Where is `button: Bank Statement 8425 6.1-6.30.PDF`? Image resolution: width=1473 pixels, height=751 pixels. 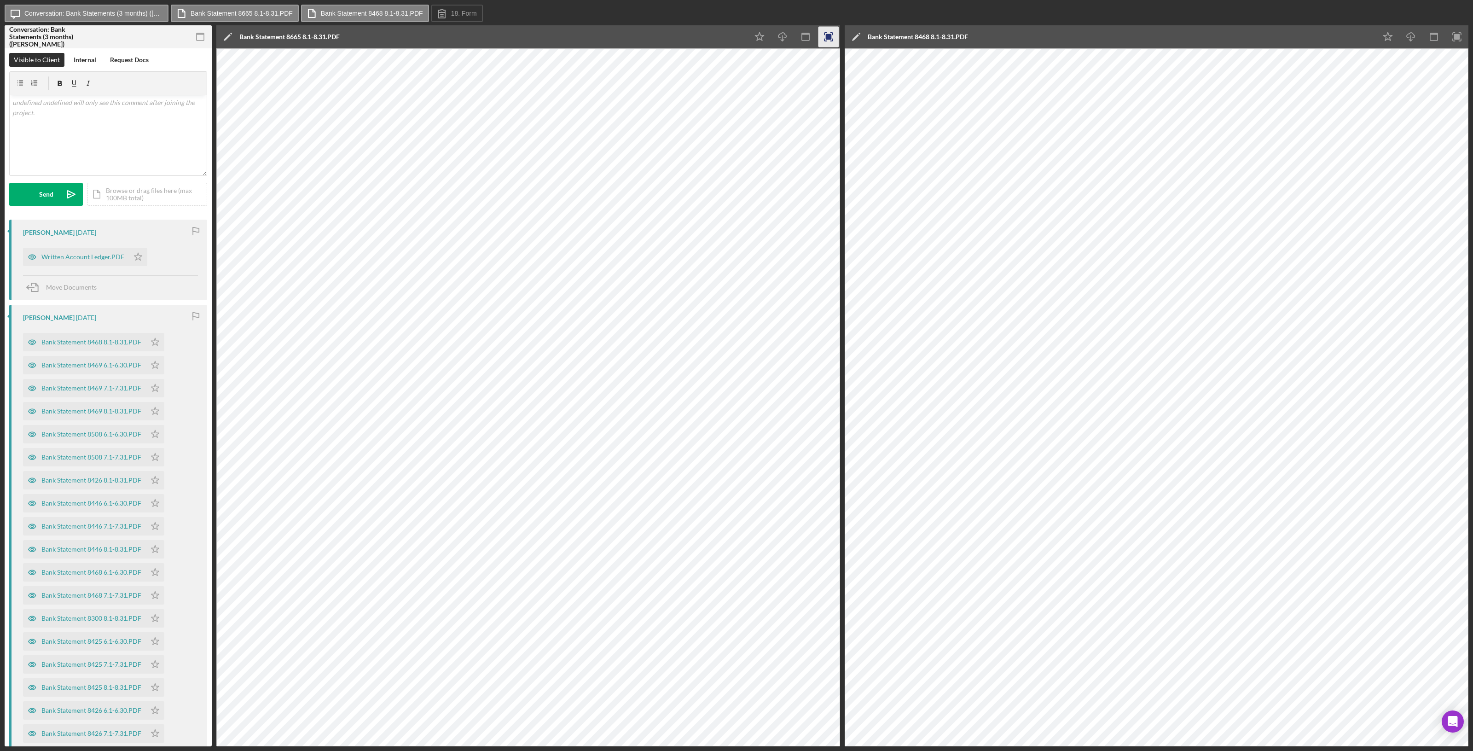
button: Bank Statement 8425 6.1-6.30.PDF is located at coordinates (93, 641).